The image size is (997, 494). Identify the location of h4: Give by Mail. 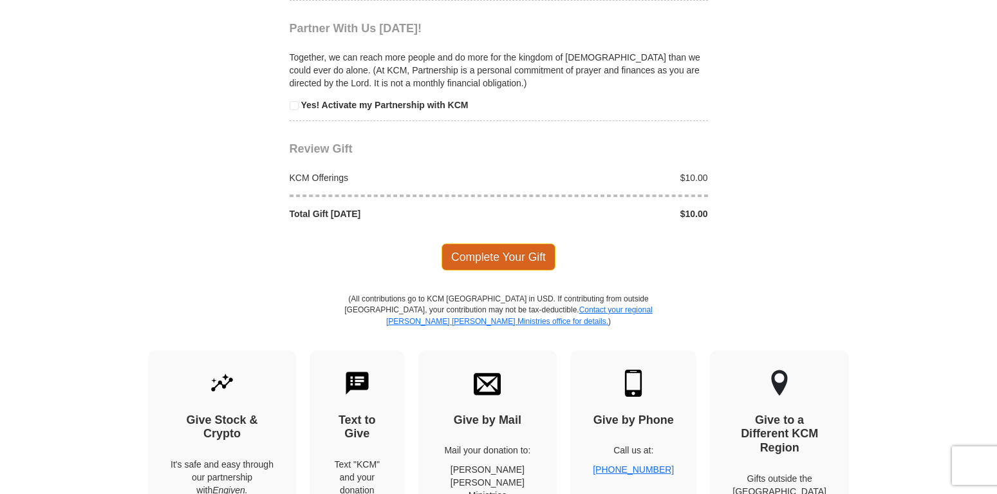
(488, 420).